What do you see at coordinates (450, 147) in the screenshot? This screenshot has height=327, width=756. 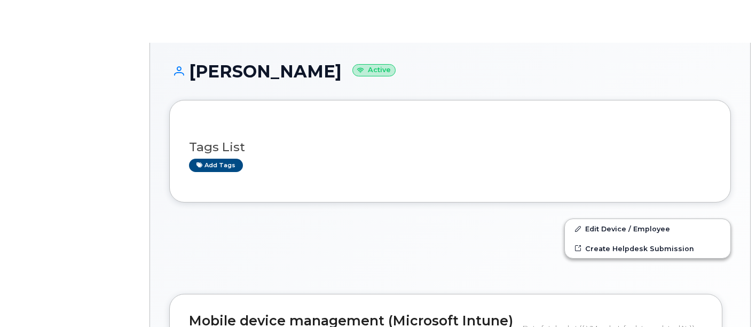 I see `h3: Tags List` at bounding box center [450, 147].